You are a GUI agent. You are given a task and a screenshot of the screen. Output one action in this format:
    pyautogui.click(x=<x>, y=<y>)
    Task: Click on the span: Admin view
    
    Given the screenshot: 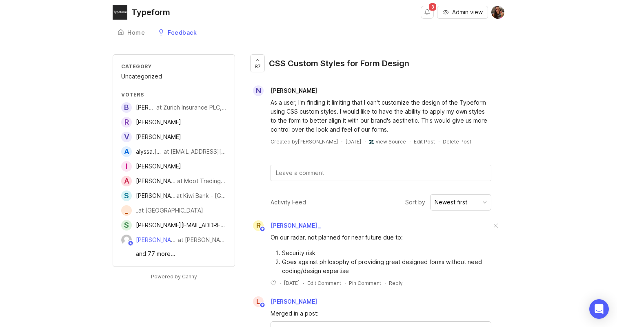 What is the action you would take?
    pyautogui.click(x=467, y=12)
    